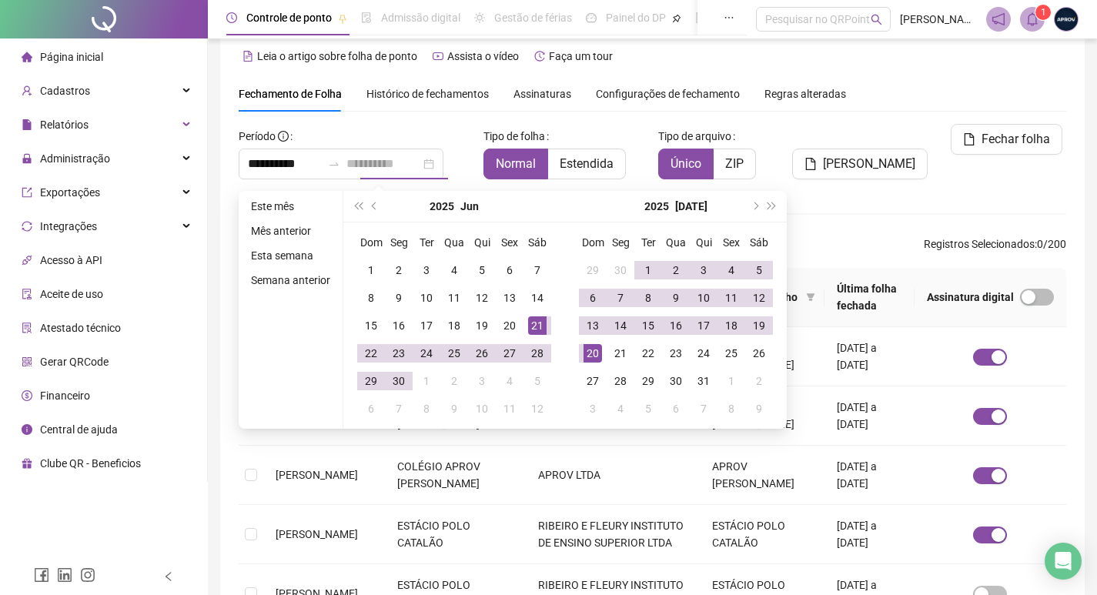  Describe the element at coordinates (65, 91) in the screenshot. I see `span: Cadastros` at that location.